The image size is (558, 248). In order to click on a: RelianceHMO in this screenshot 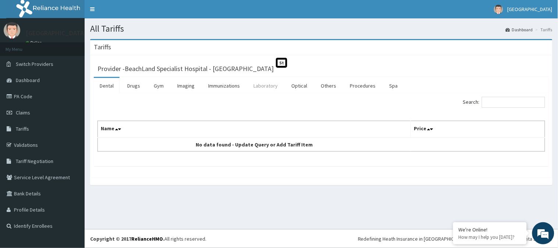, I will do `click(147, 239)`.